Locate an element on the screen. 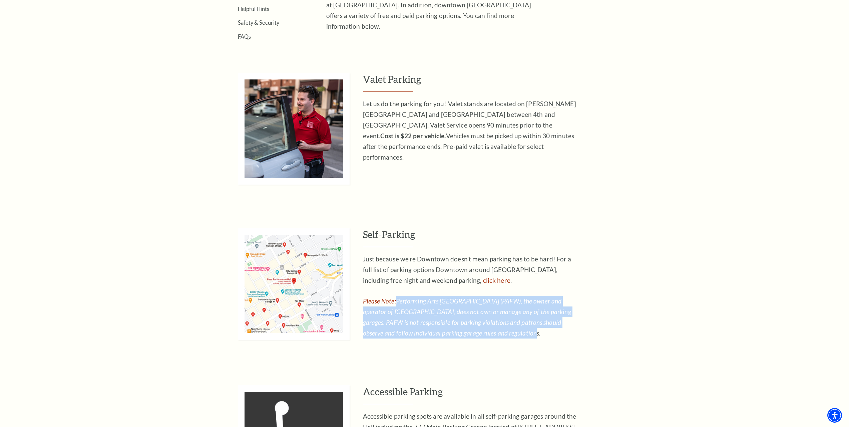  p: Just because we’re Downtown doesn’t mean parking has to be hard! For a full list of parking optio... is located at coordinates (471, 270).